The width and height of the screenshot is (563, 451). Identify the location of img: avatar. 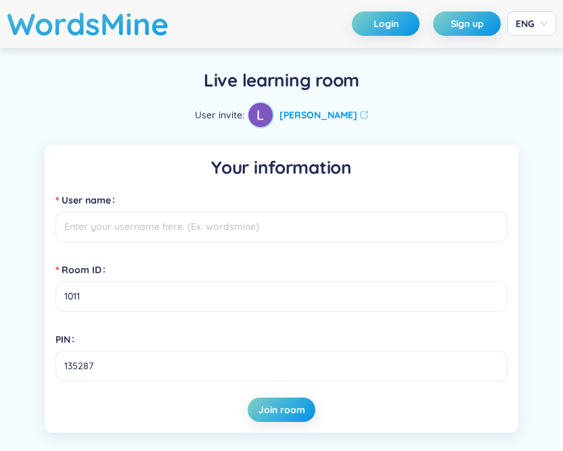
(260, 115).